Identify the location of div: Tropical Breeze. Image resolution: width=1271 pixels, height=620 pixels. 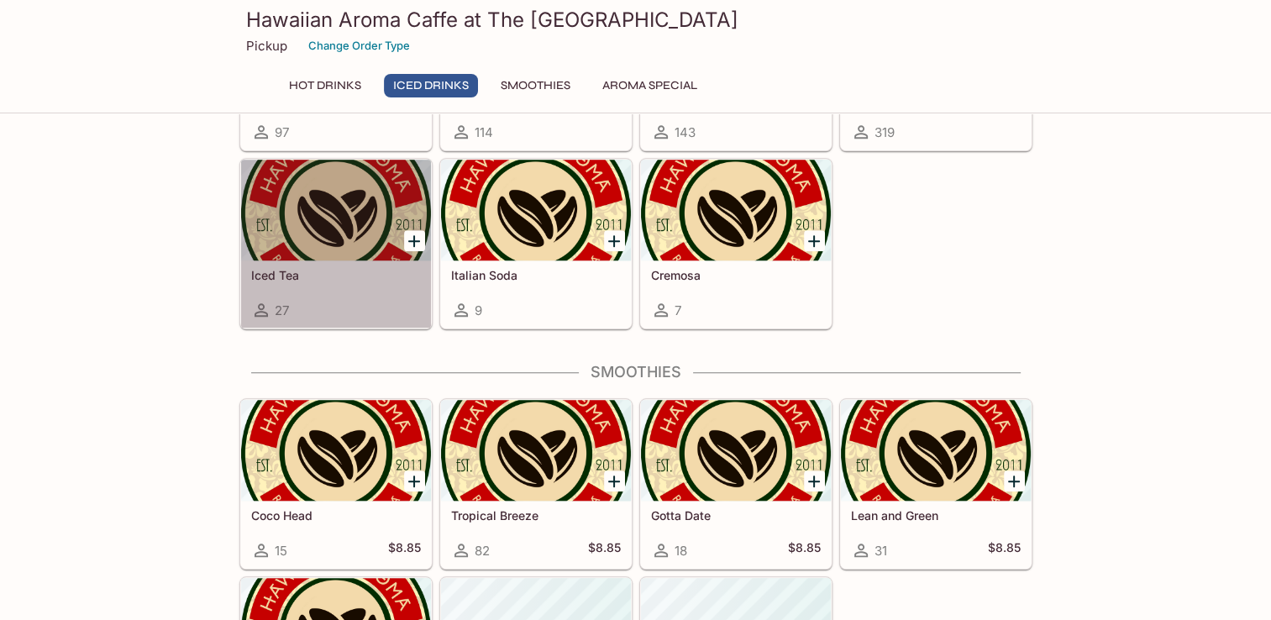
(536, 450).